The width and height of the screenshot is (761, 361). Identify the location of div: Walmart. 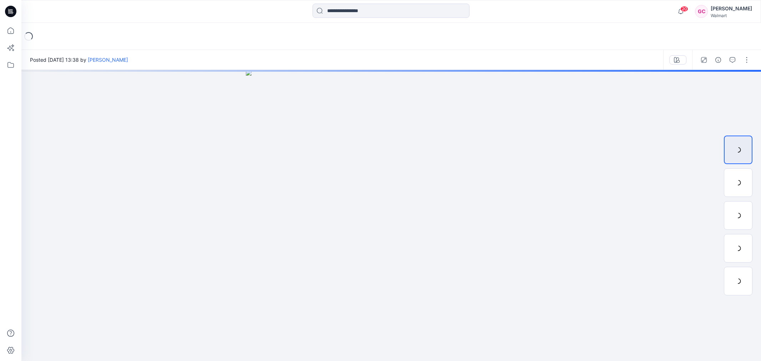
(731, 15).